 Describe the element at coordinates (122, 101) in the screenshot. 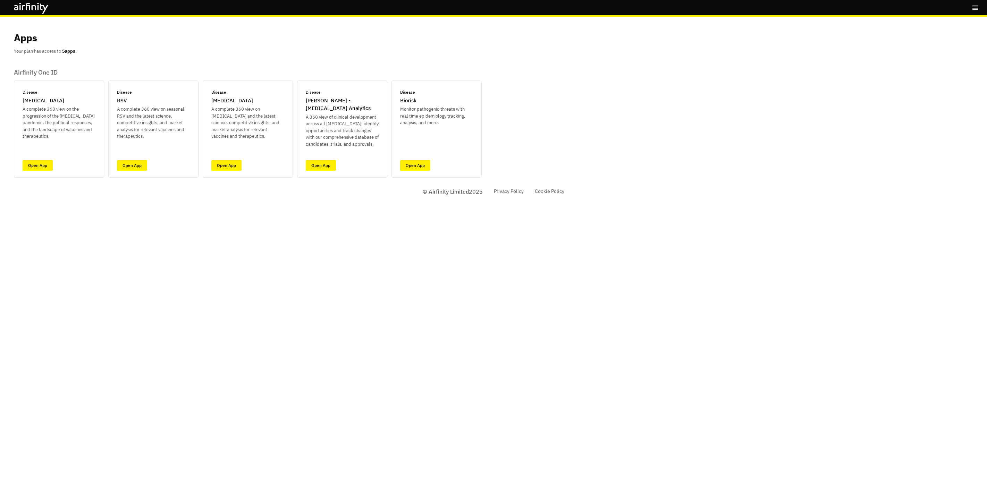

I see `p: RSV` at that location.